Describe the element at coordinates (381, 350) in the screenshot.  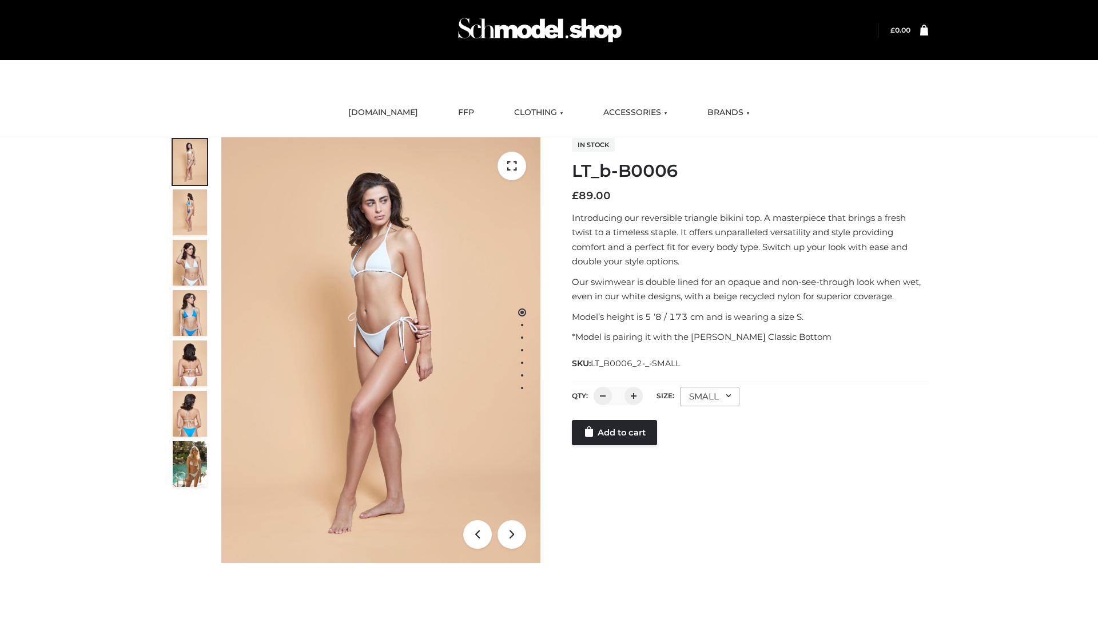
I see `img: ArielClassicBikiniTop_CloudNine_AzureSky_OW114ECO_1` at that location.